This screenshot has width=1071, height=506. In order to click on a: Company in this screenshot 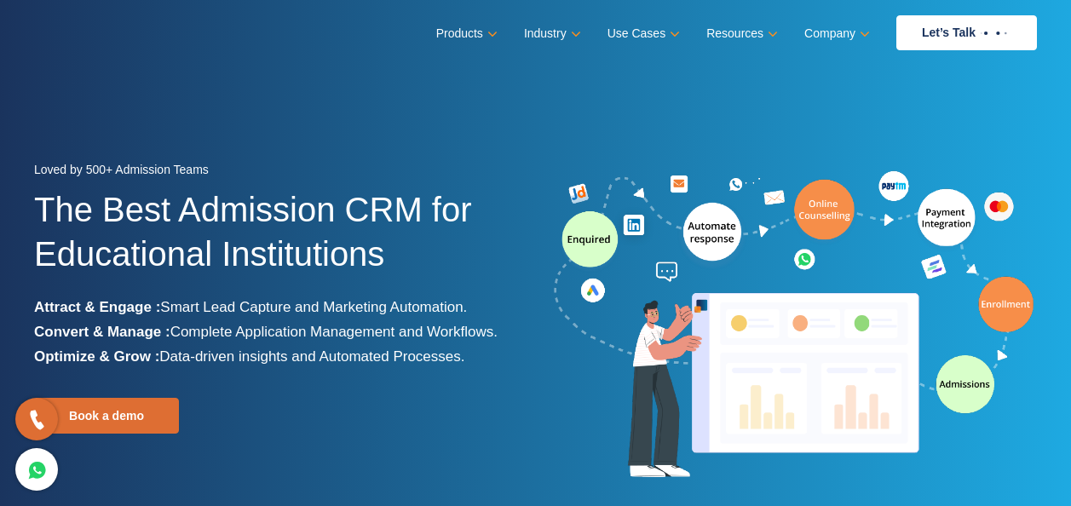, I will do `click(835, 33)`.